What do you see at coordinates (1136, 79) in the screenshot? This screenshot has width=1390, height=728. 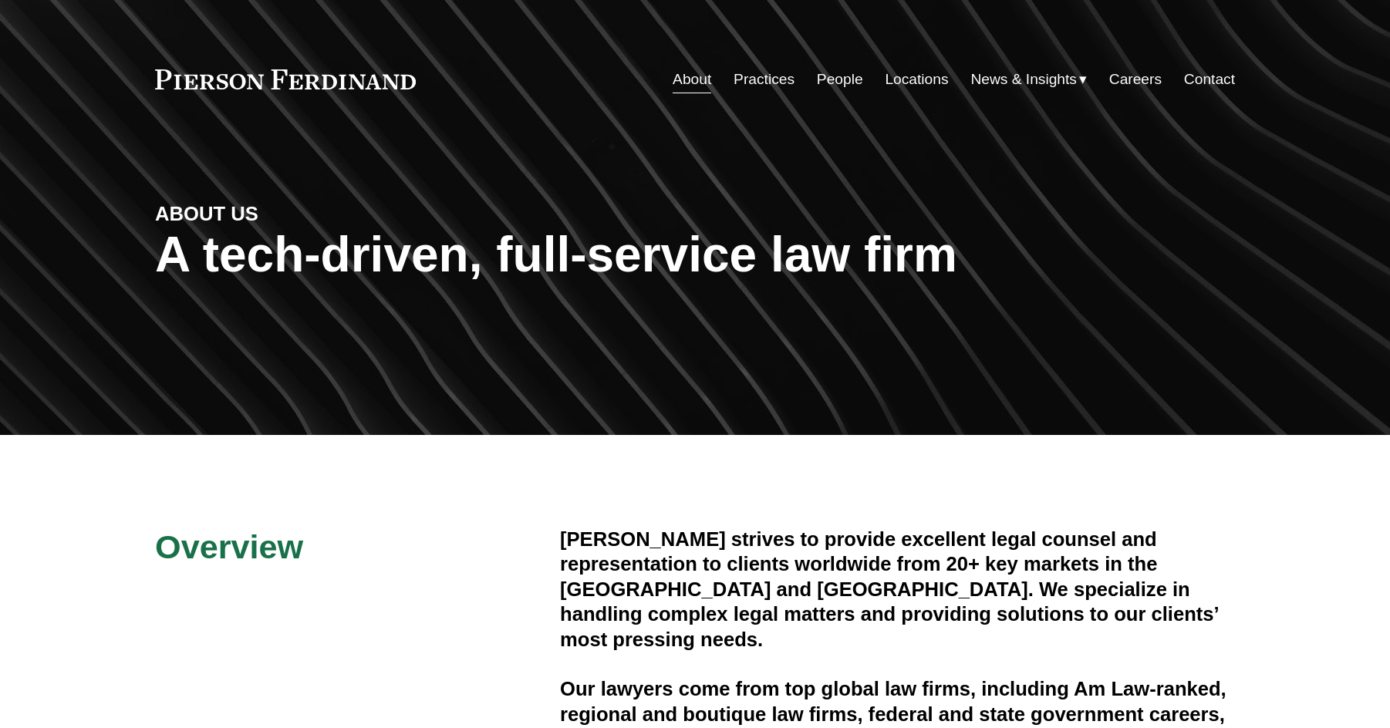 I see `a: Careers` at bounding box center [1136, 79].